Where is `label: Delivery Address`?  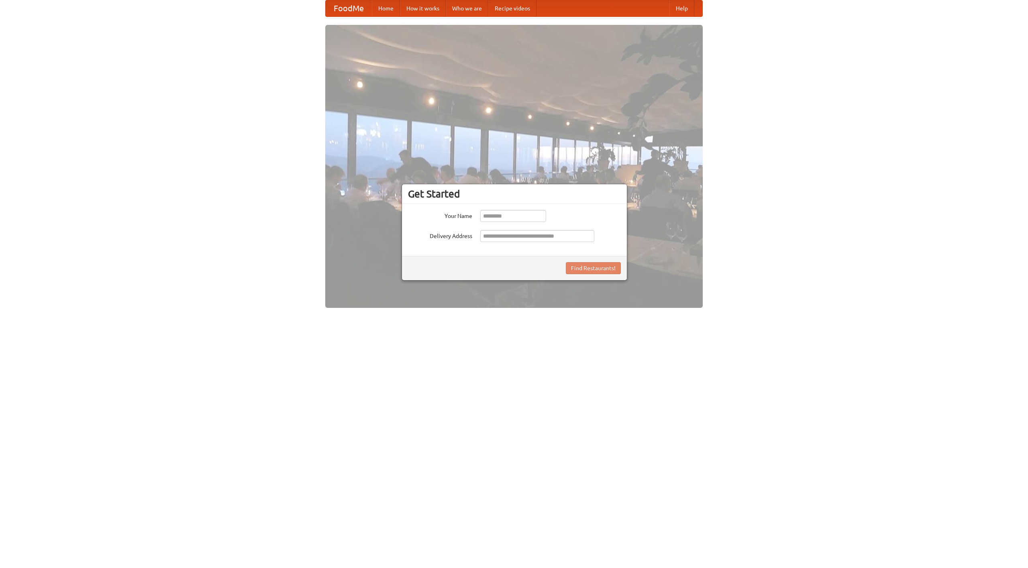
label: Delivery Address is located at coordinates (440, 235).